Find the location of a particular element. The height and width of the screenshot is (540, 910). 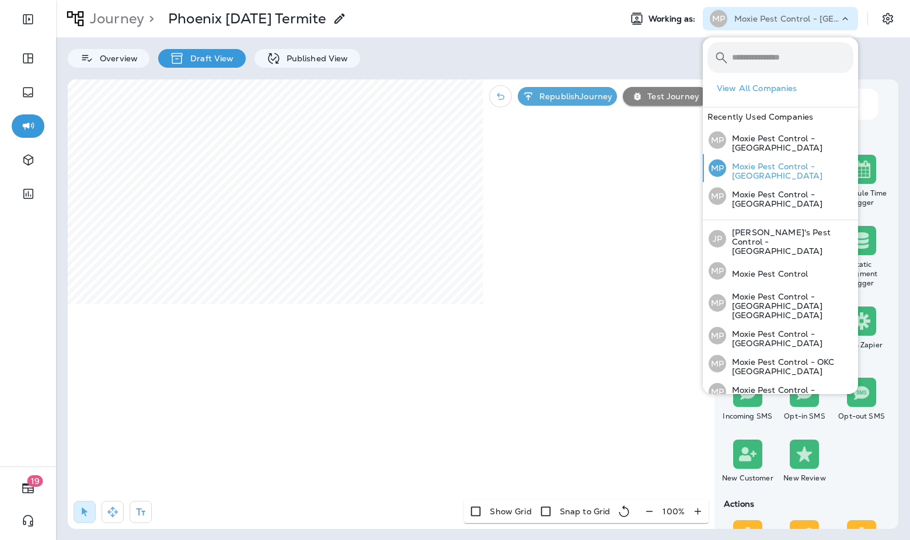

p: Snap to Grid is located at coordinates (585, 511).